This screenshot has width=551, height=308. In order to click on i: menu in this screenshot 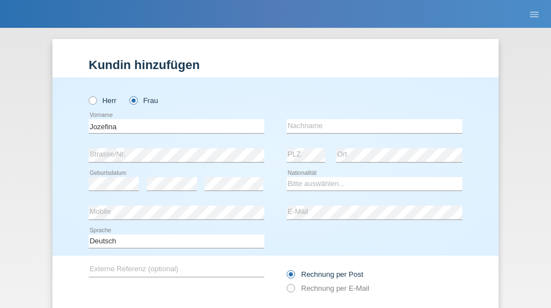, I will do `click(534, 14)`.